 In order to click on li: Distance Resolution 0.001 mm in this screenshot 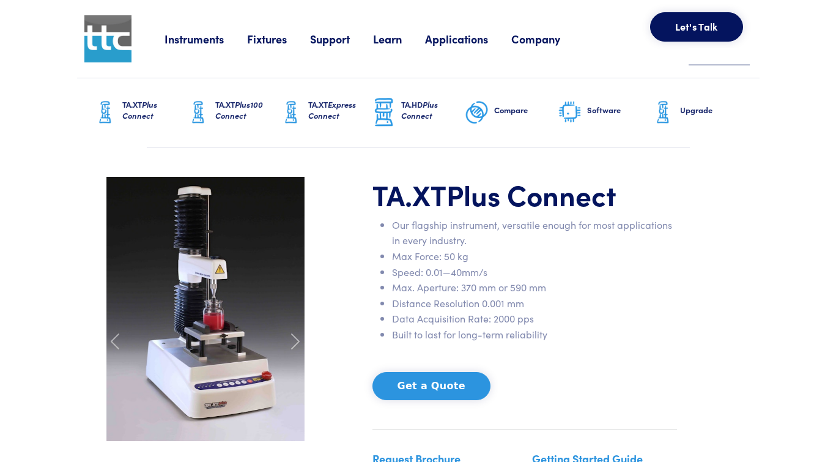, I will do `click(535, 303)`.